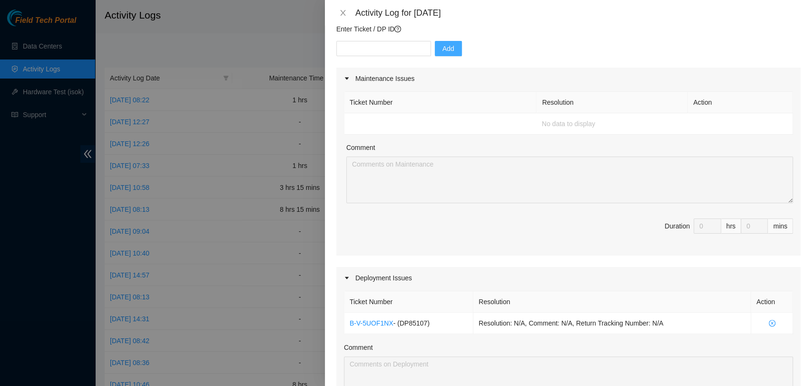 This screenshot has width=812, height=386. I want to click on span: - ( DP85107 ), so click(412, 323).